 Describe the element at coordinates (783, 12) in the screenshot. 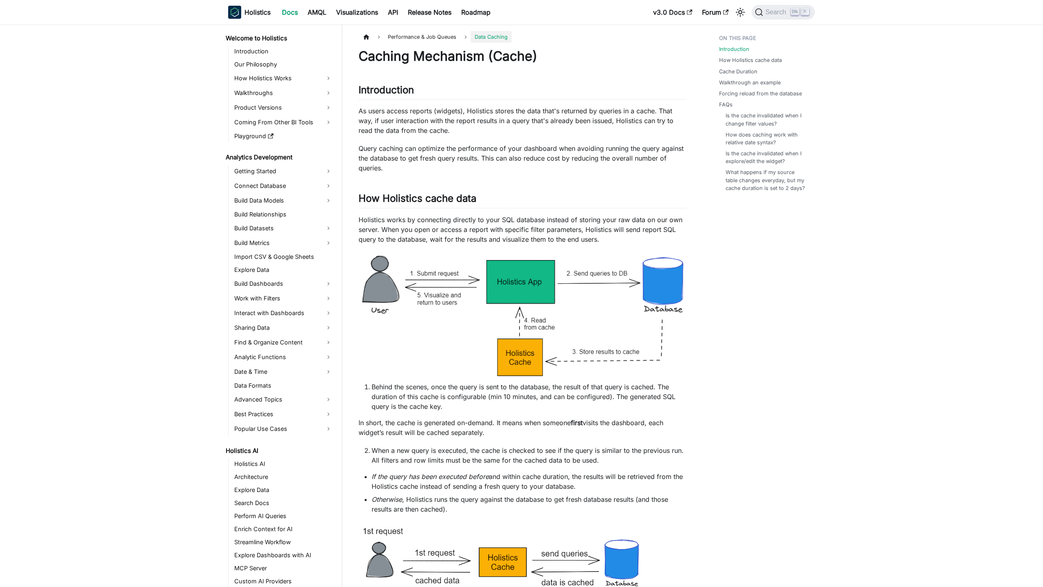

I see `button: Search (Ctrl+K)` at that location.